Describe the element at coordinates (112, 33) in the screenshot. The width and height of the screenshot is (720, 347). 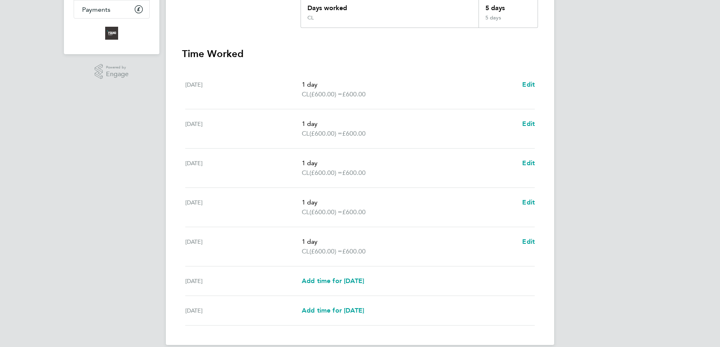
I see `img: foundtalent-logo-retina.png` at that location.